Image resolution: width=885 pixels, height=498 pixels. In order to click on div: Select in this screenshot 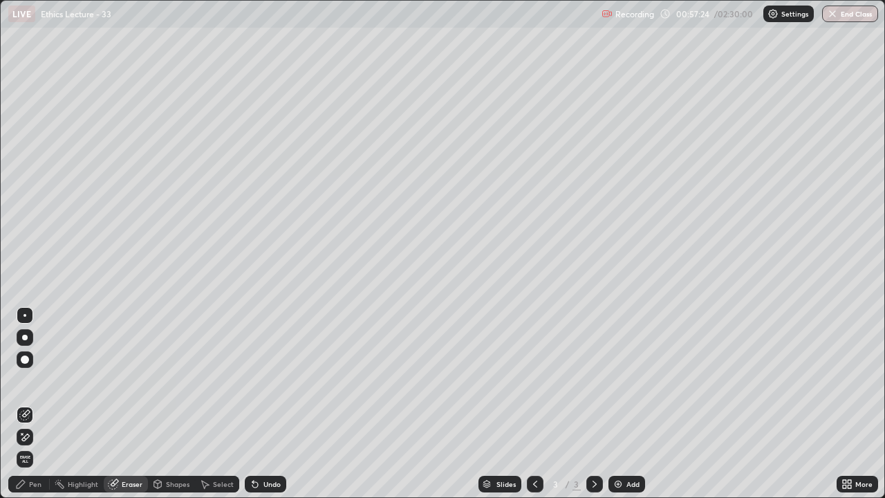, I will do `click(223, 484)`.